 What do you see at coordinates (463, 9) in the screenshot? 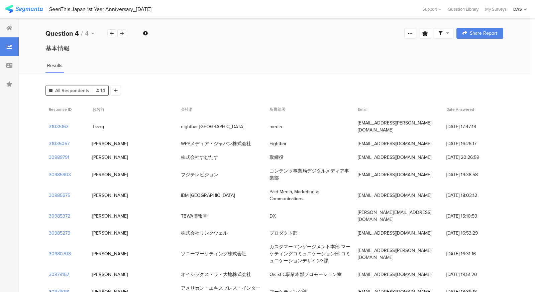
I see `a: Question Library` at bounding box center [463, 9].